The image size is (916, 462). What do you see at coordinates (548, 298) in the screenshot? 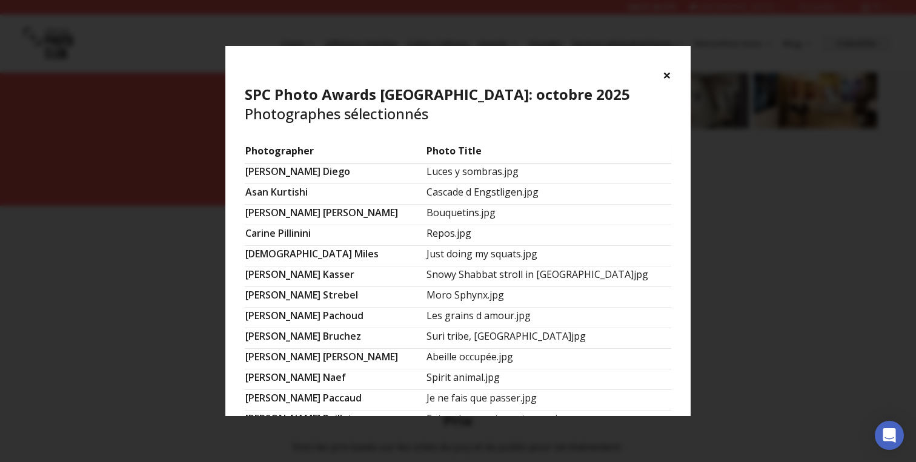
I see `td: Moro Sphynx.jpg` at bounding box center [548, 298].